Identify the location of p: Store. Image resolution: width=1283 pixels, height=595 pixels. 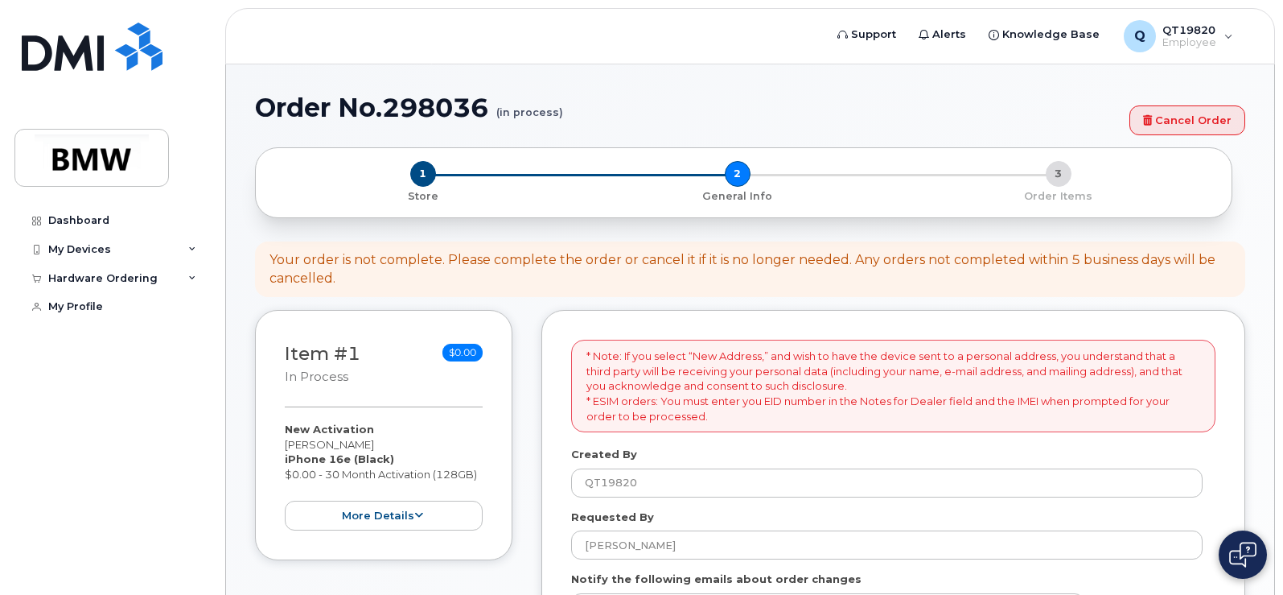
(422, 196).